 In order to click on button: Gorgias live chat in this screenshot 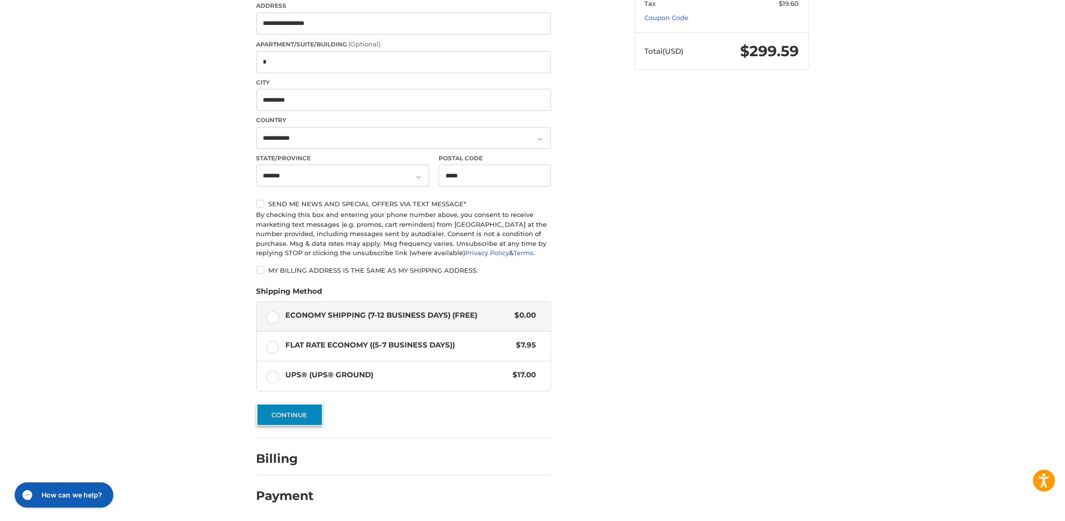, I will do `click(54, 16)`.